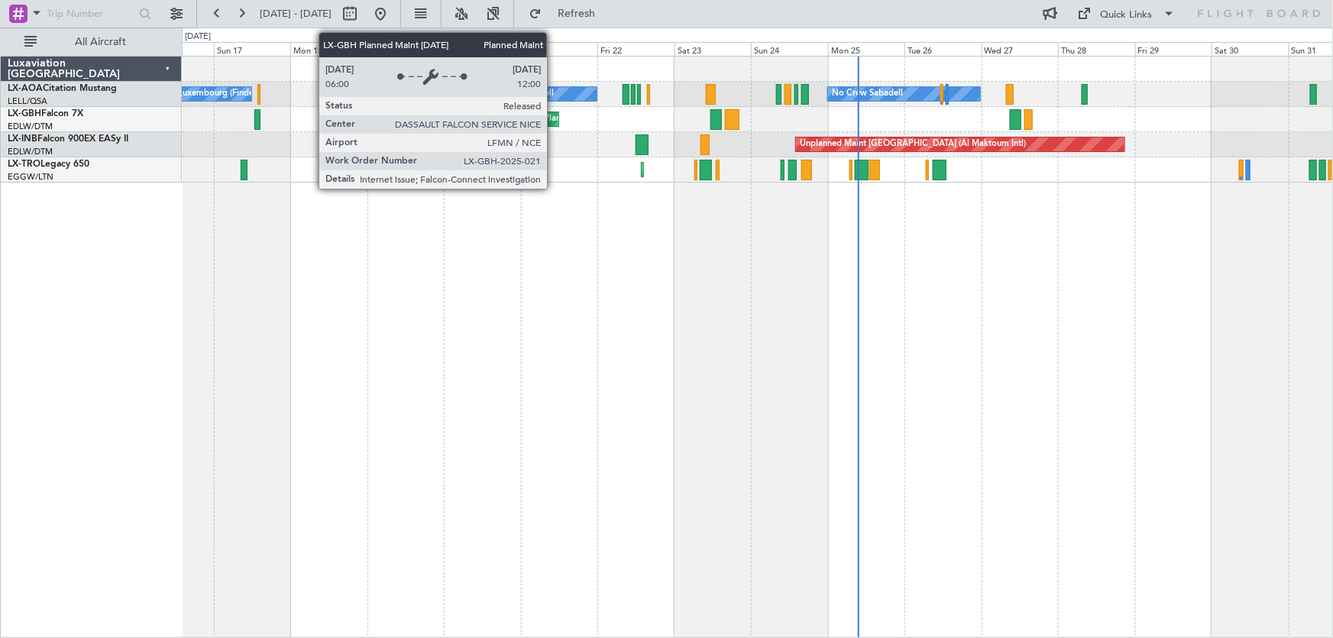  What do you see at coordinates (24, 164) in the screenshot?
I see `span: LX-TRO` at bounding box center [24, 164].